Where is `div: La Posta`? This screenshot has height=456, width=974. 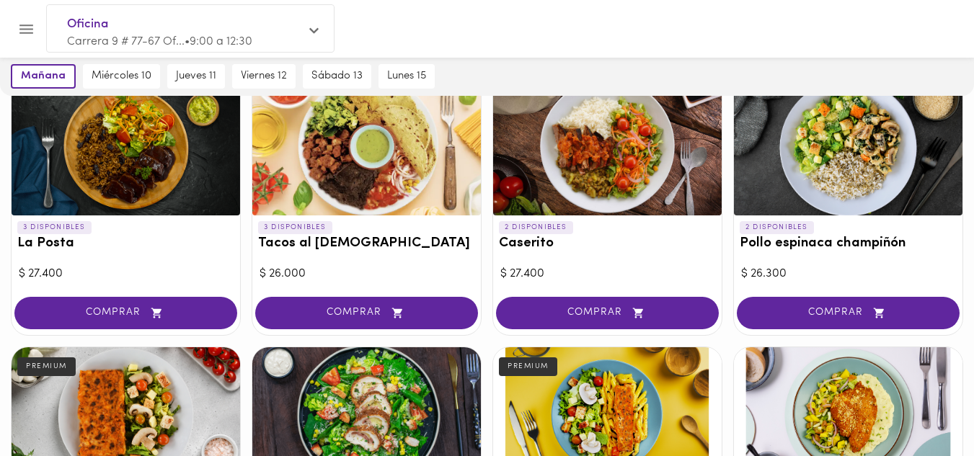
div: La Posta is located at coordinates (125, 147).